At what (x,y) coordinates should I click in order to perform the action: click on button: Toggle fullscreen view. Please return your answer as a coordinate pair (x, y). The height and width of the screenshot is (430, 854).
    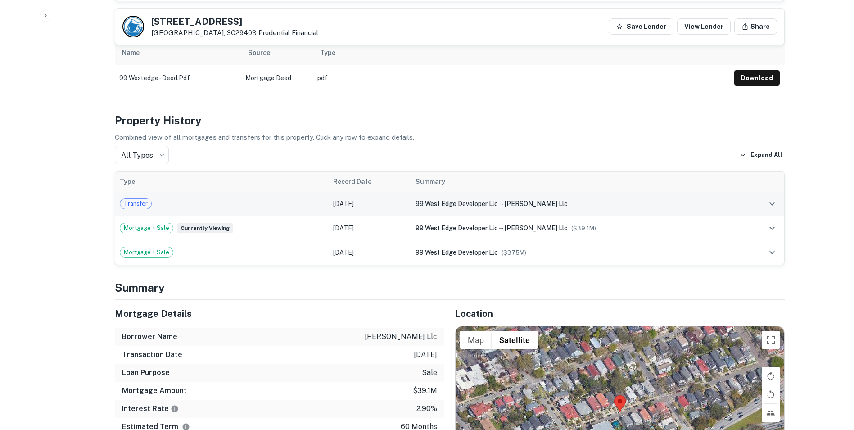
    Looking at the image, I should click on (771, 339).